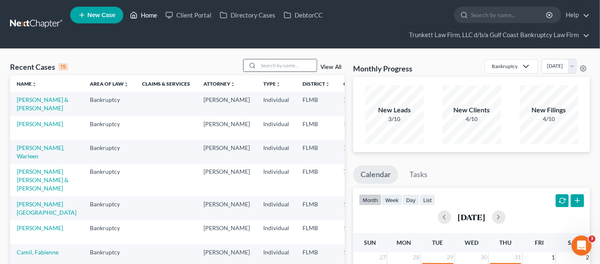  What do you see at coordinates (219, 84) in the screenshot?
I see `a: Attorneyunfold_more` at bounding box center [219, 84].